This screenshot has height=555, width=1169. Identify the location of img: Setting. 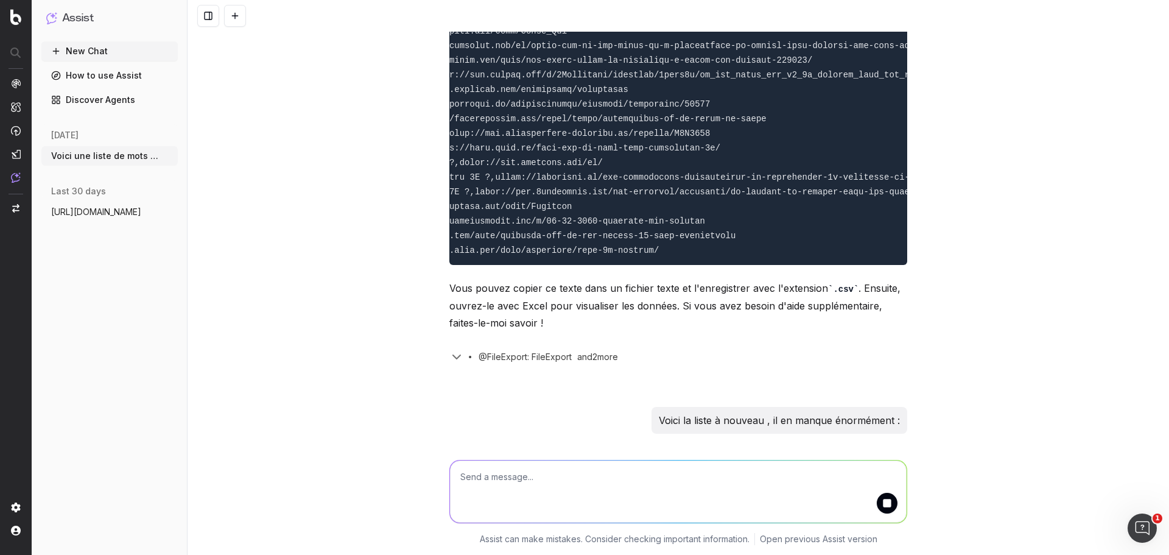
(16, 507).